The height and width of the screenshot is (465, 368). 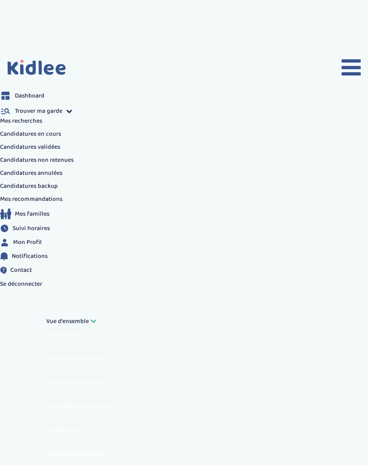 I want to click on span: Mon Profil, so click(x=27, y=242).